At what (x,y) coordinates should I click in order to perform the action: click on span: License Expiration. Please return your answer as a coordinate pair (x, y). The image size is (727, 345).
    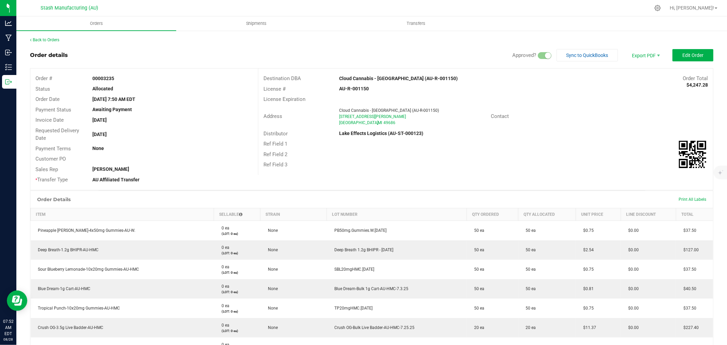
    Looking at the image, I should click on (284, 99).